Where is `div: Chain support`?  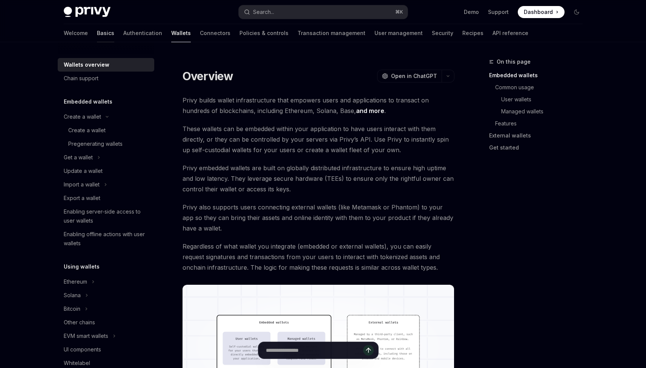 div: Chain support is located at coordinates (81, 78).